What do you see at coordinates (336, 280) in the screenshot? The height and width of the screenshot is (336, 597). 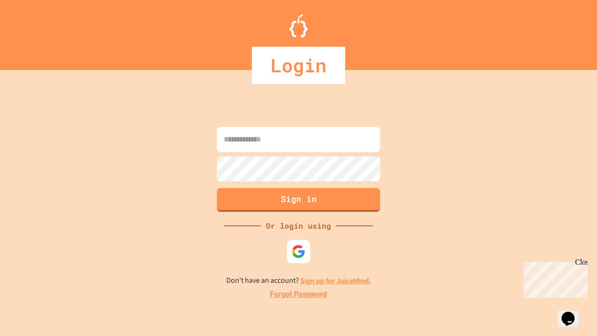 I see `a: Sign up for JuiceMind.` at bounding box center [336, 280].